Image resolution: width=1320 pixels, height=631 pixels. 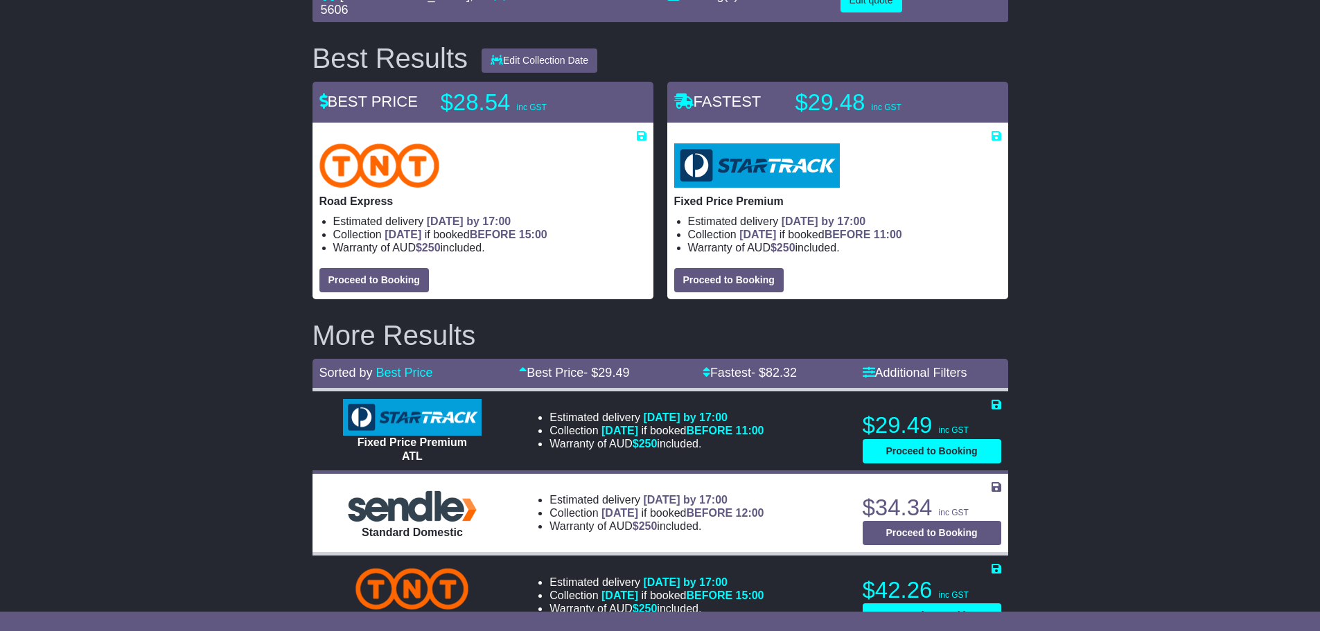 I want to click on h2: More Results, so click(x=660, y=335).